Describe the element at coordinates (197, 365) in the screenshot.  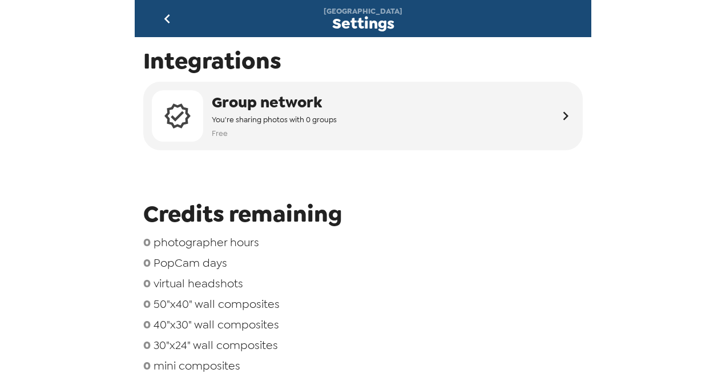
I see `span: mini composites` at that location.